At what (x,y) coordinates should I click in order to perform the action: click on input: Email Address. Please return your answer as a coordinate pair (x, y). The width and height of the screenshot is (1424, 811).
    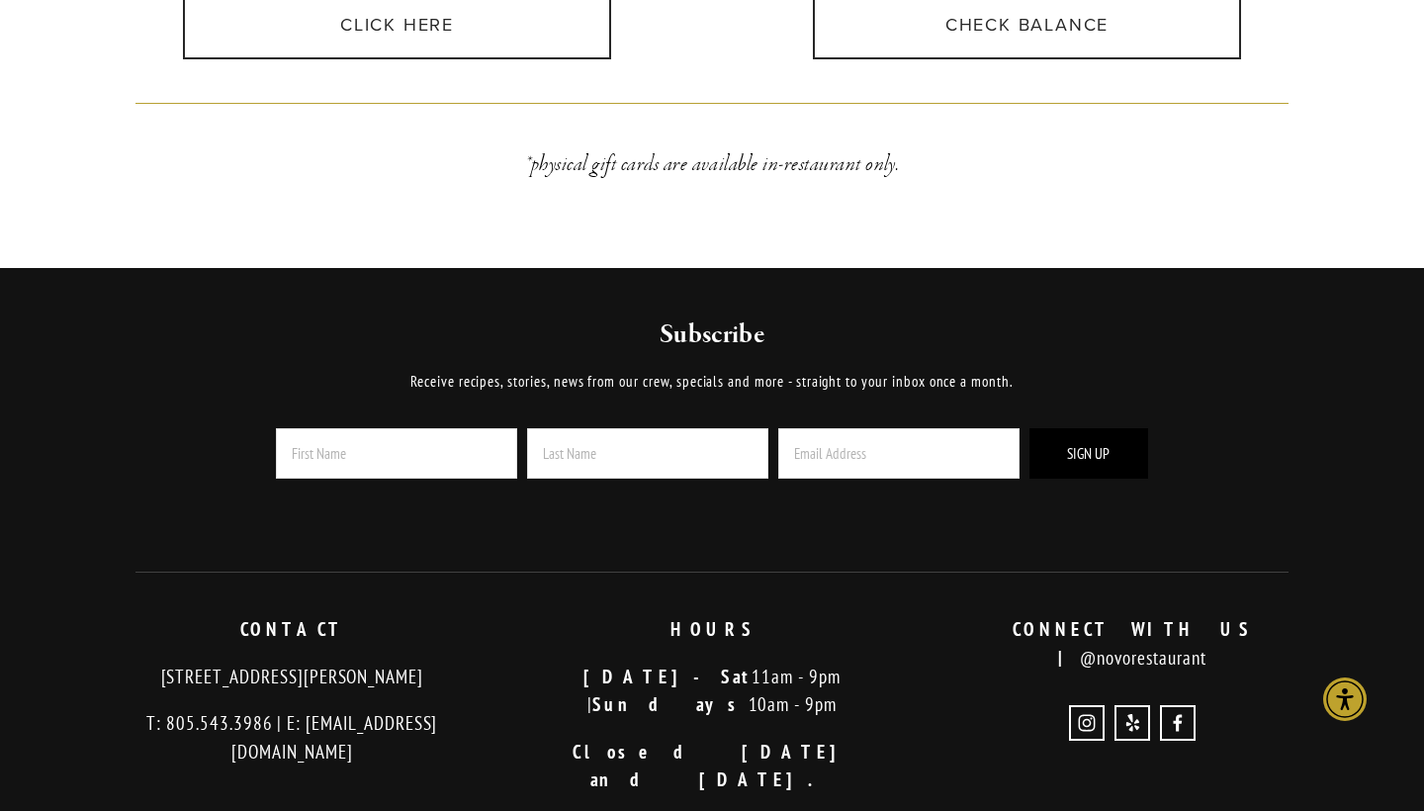
    Looking at the image, I should click on (899, 453).